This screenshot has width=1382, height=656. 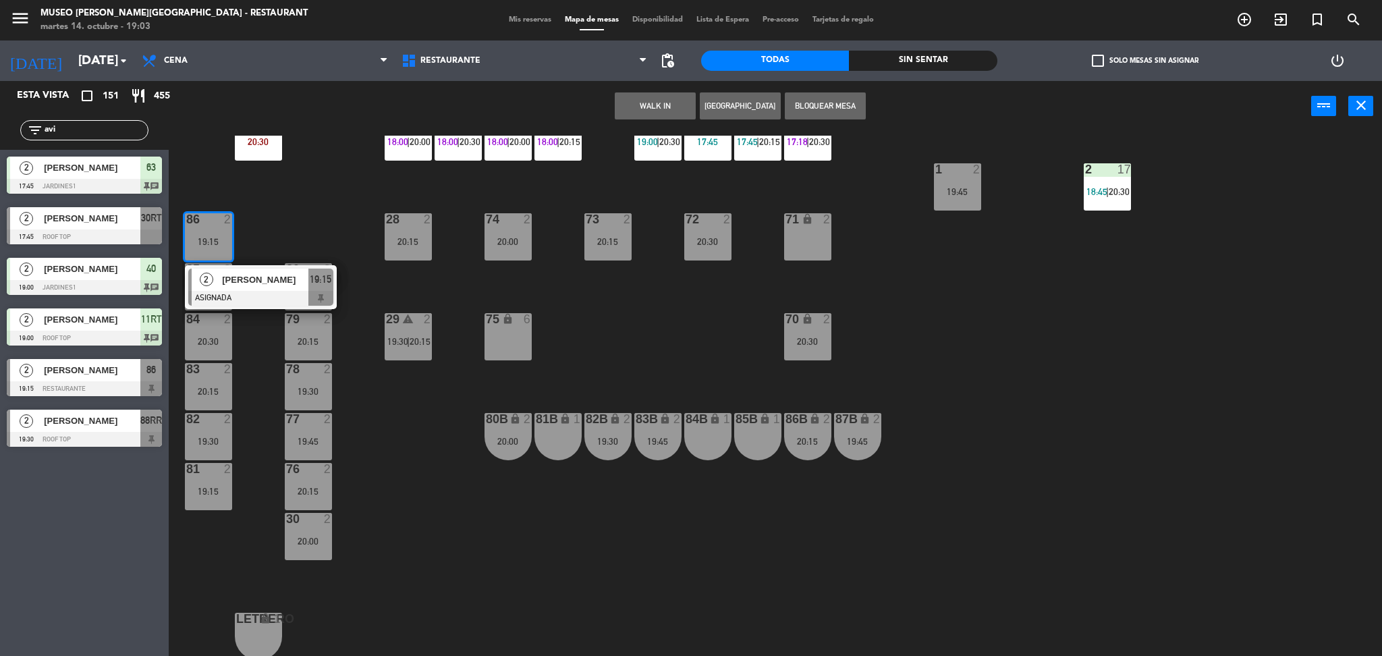 What do you see at coordinates (708, 242) in the screenshot?
I see `div: 20:30` at bounding box center [708, 242].